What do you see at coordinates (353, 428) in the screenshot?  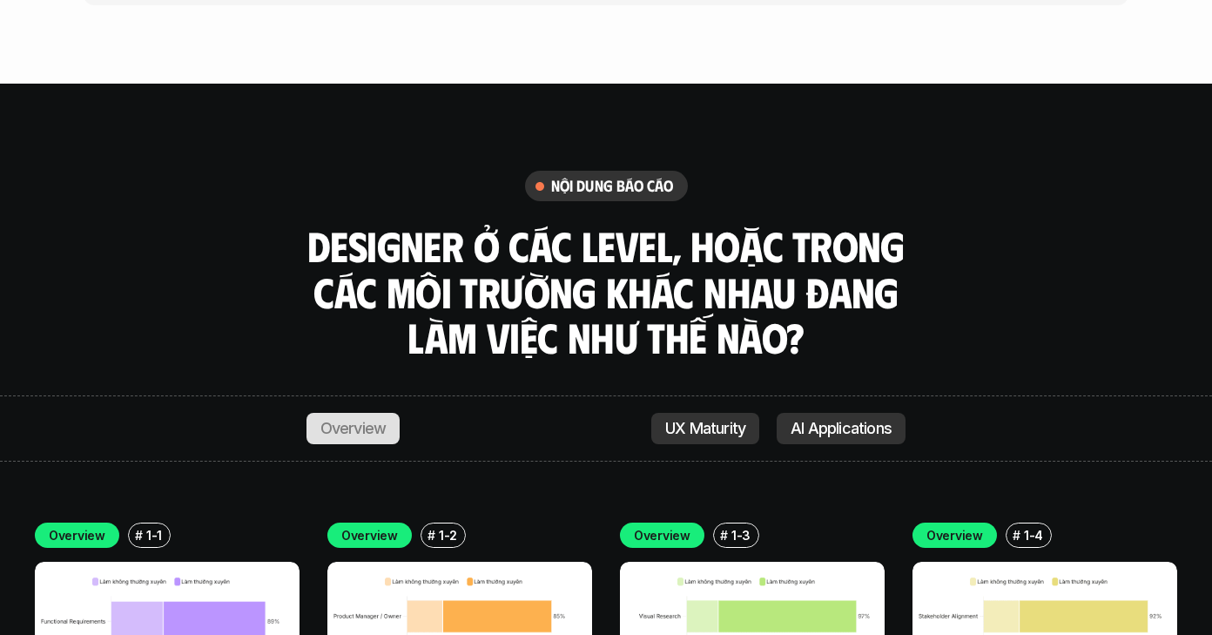 I see `a: Overview` at bounding box center [353, 428].